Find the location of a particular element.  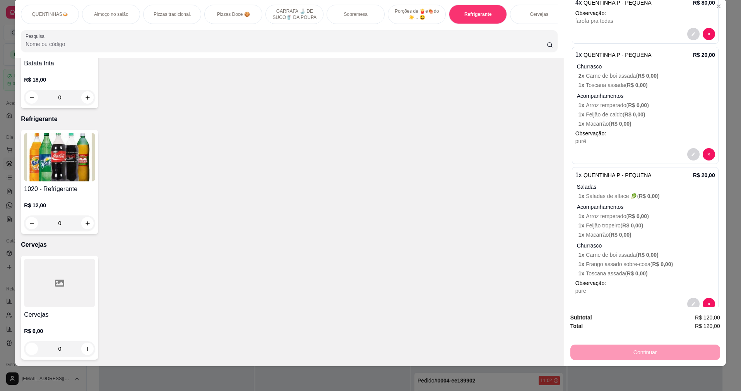

h4: 1020 - Refrigerante is located at coordinates (60, 189).